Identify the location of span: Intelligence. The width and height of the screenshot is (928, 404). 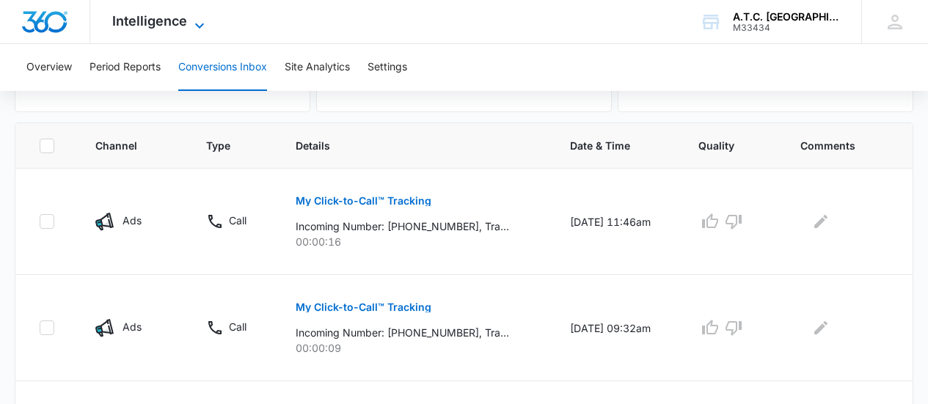
(150, 21).